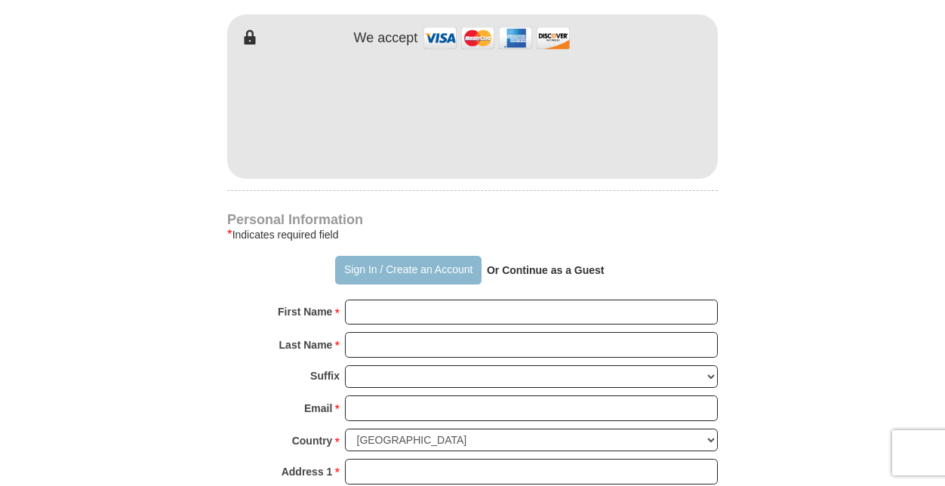 The height and width of the screenshot is (486, 945). Describe the element at coordinates (546, 270) in the screenshot. I see `strong: Or Continue as a Guest` at that location.